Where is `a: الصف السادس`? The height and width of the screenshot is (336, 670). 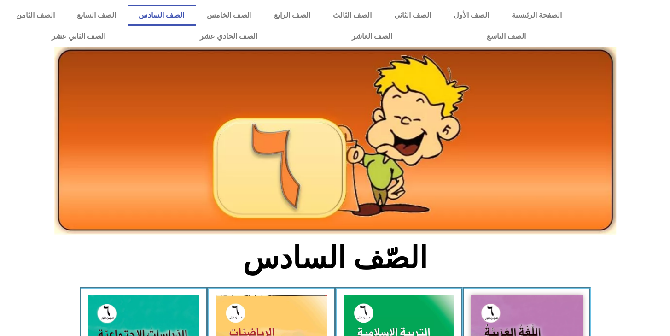
a: الصف السادس is located at coordinates (162, 15).